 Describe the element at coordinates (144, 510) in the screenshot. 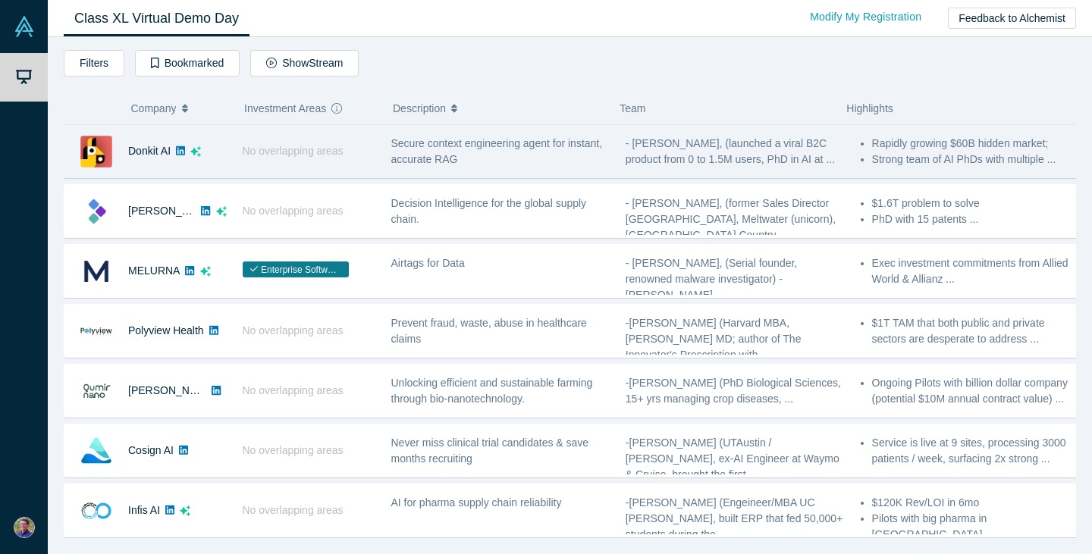

I see `a: Infis AI` at that location.